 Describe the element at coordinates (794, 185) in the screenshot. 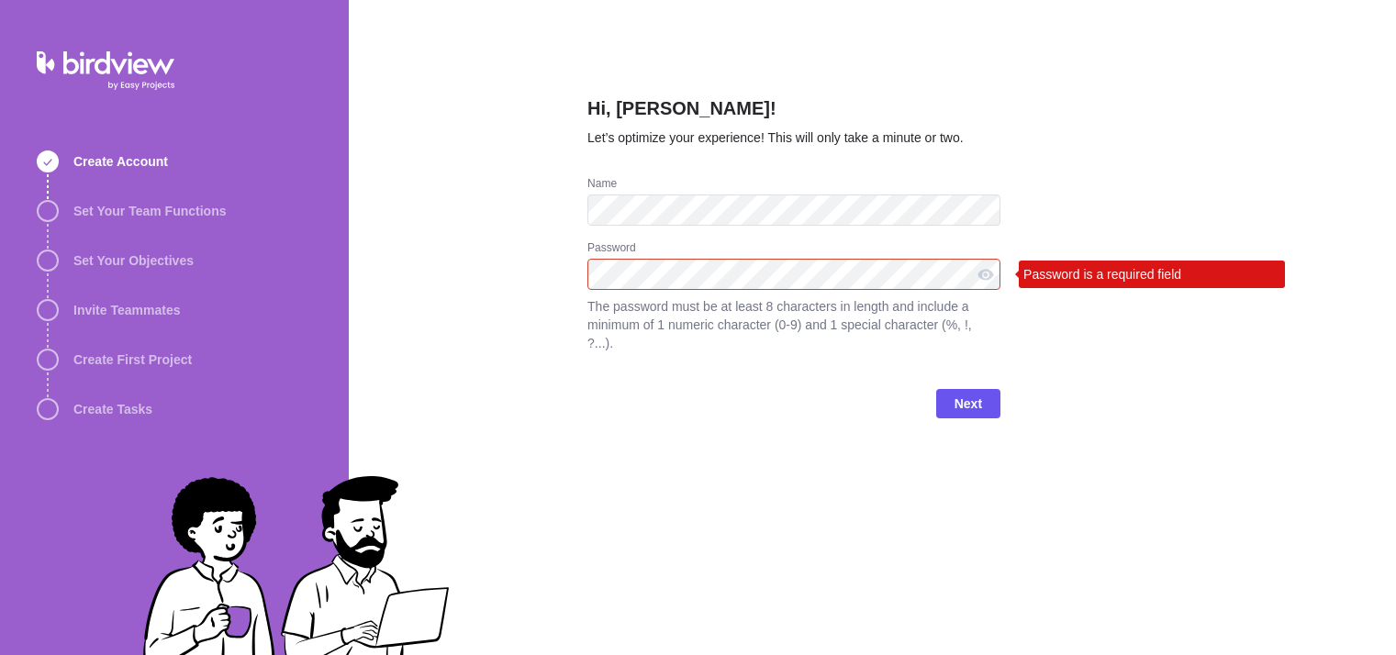

I see `div: Name` at that location.